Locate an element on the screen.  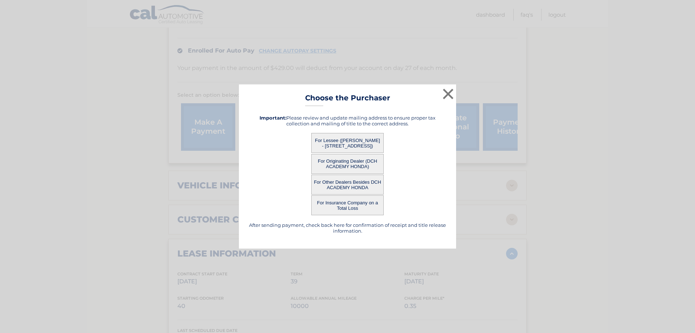
strong: Important: is located at coordinates (273, 118).